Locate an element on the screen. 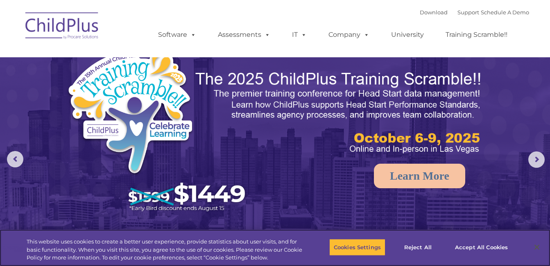  a: Schedule A Demo is located at coordinates (505, 12).